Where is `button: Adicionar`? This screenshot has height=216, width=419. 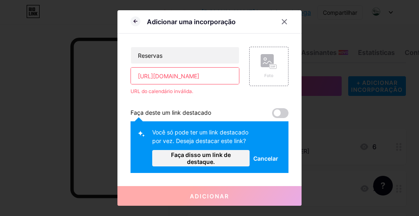 button: Adicionar is located at coordinates (210, 196).